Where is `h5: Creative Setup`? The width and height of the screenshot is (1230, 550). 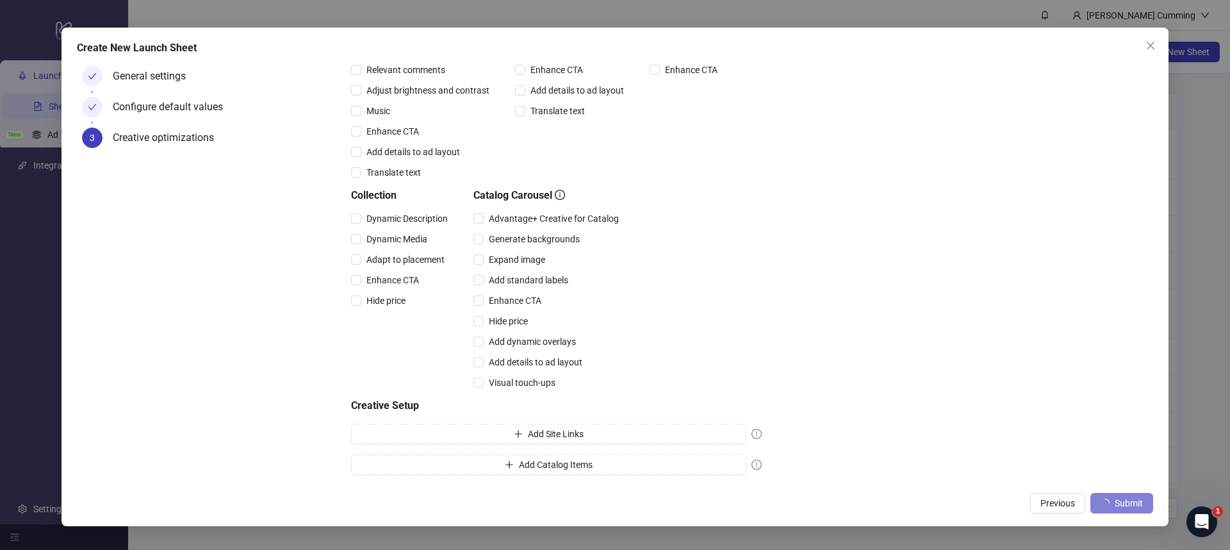
h5: Creative Setup is located at coordinates (556, 406).